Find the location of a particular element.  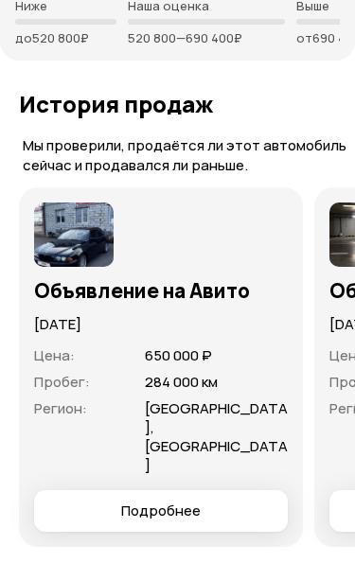

h3: Объявление на Авито is located at coordinates (161, 291).